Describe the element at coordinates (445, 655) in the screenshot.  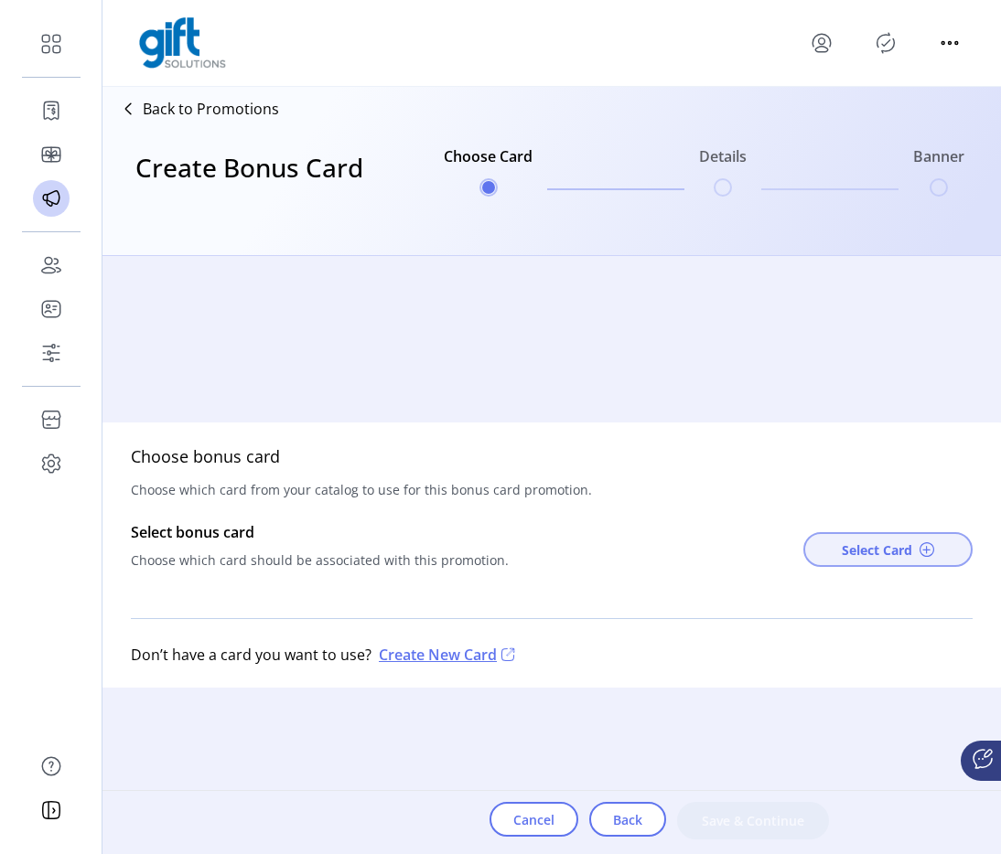
I see `p: Create New Card` at that location.